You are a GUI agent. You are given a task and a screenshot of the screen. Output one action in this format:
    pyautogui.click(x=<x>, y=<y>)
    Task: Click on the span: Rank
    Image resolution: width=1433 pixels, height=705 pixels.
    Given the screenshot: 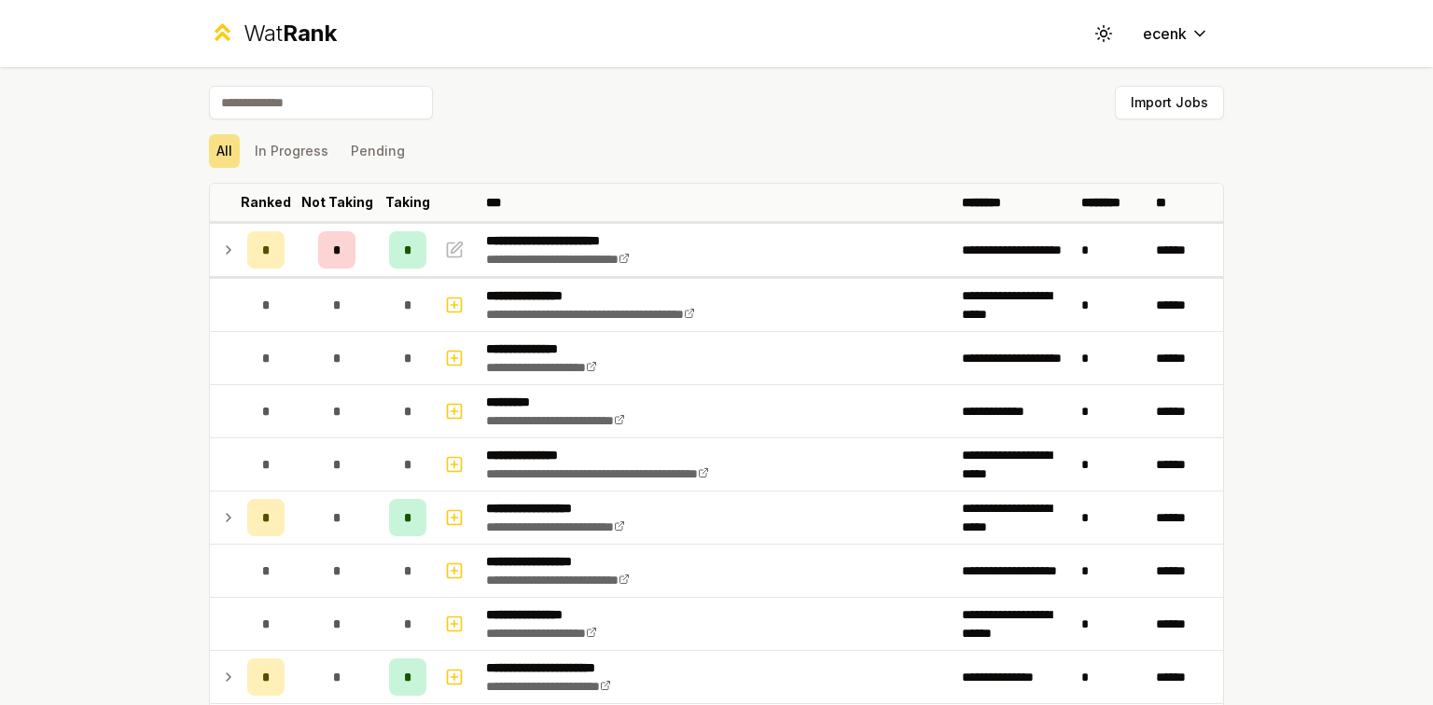 What is the action you would take?
    pyautogui.click(x=310, y=33)
    